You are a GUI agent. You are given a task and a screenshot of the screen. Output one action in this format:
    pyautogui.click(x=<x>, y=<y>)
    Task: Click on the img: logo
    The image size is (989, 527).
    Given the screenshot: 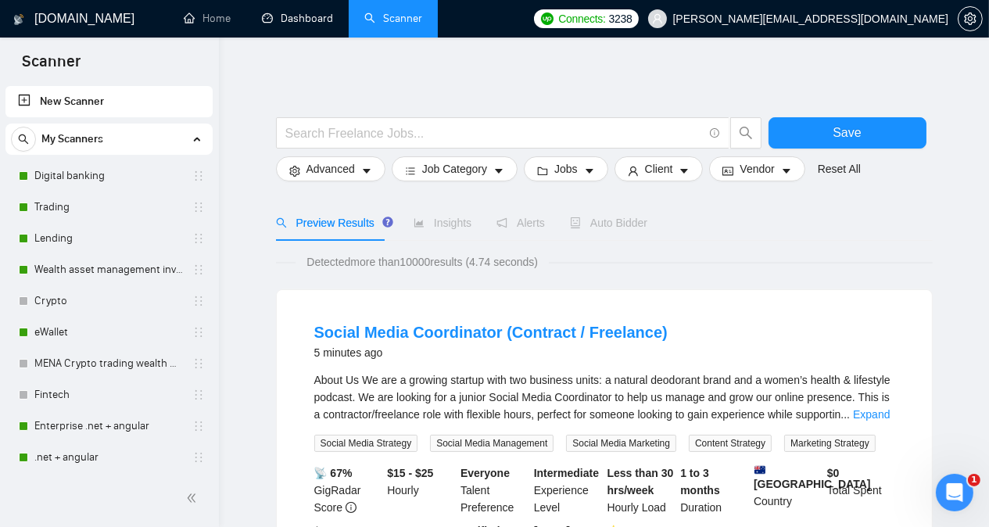 What is the action you would take?
    pyautogui.click(x=19, y=20)
    